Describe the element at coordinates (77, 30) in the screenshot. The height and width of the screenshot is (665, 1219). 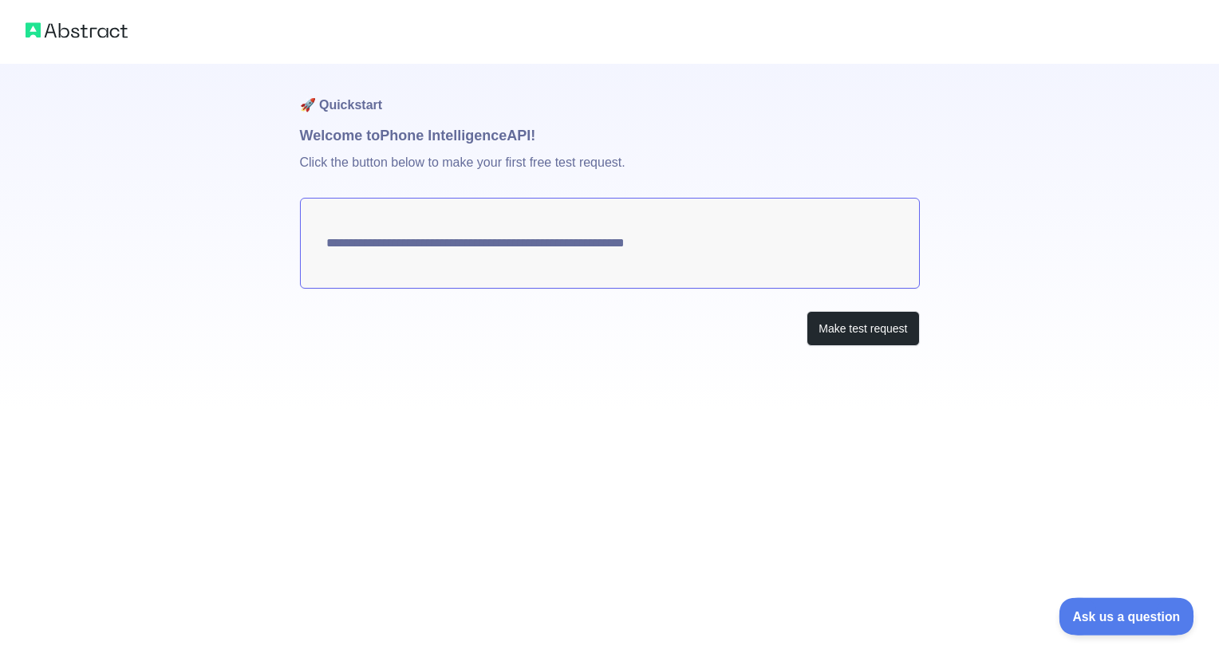
I see `img: Abstract logo` at that location.